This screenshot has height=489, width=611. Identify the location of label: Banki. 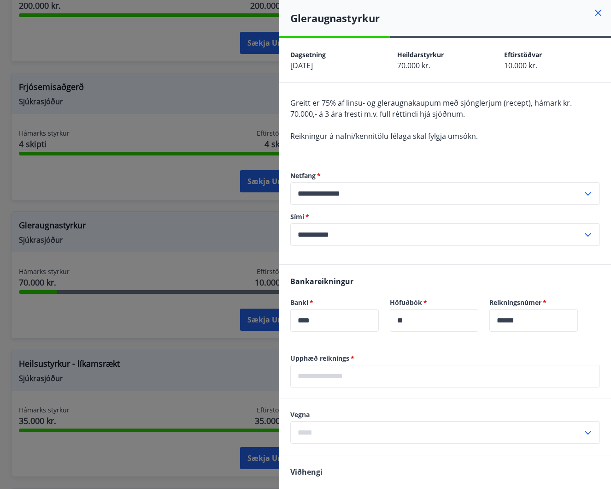
(335, 302).